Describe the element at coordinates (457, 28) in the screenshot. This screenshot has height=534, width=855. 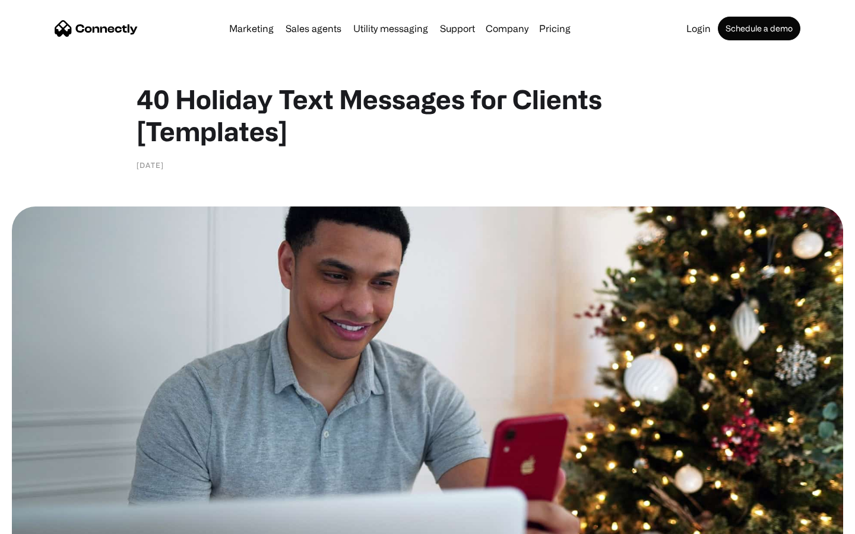
I see `a: Support` at that location.